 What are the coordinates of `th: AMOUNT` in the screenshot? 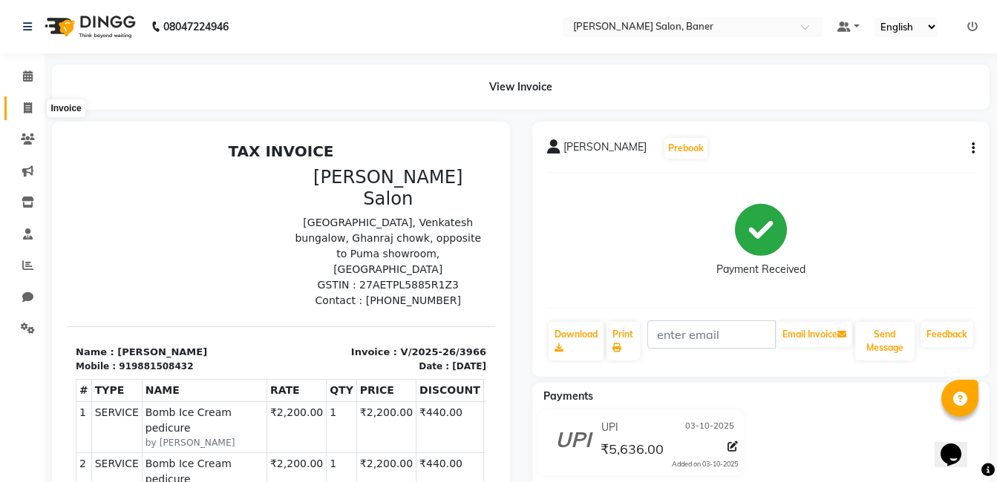 It's located at (446, 254).